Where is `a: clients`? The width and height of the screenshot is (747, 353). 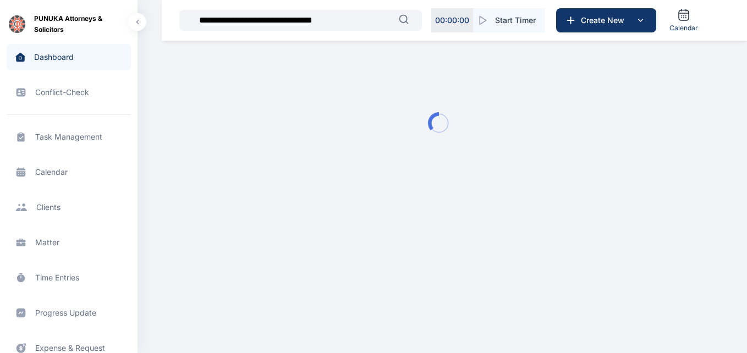
a: clients is located at coordinates (69, 207).